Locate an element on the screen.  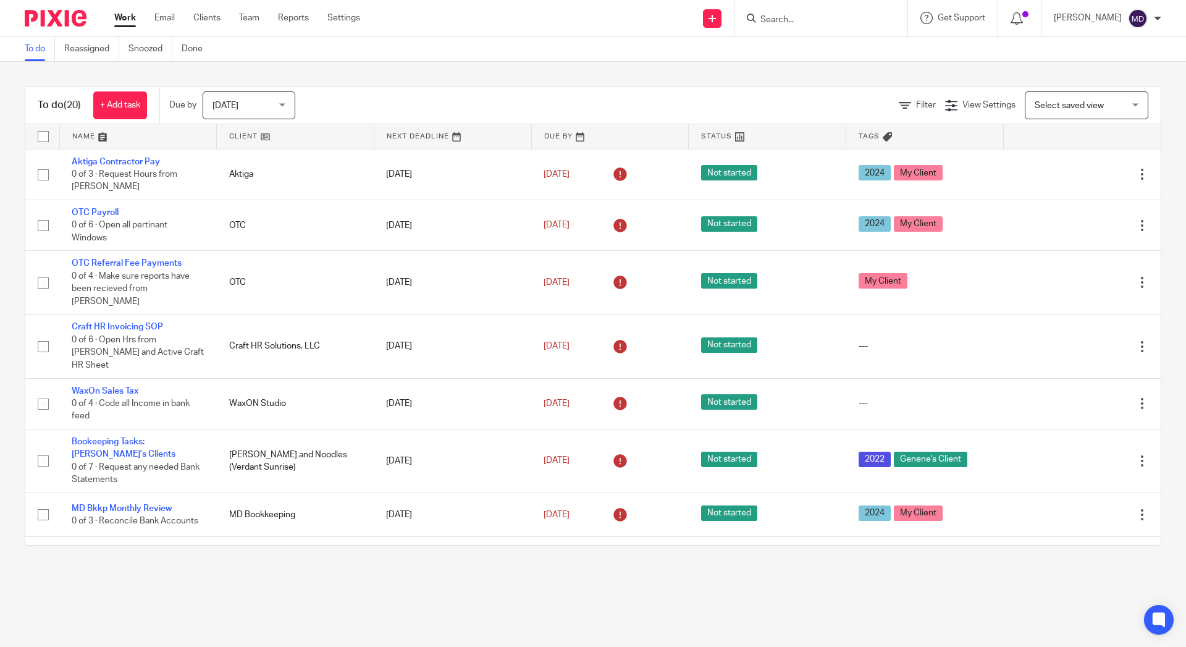
a: OTC Referral Fee Payments is located at coordinates (127, 263).